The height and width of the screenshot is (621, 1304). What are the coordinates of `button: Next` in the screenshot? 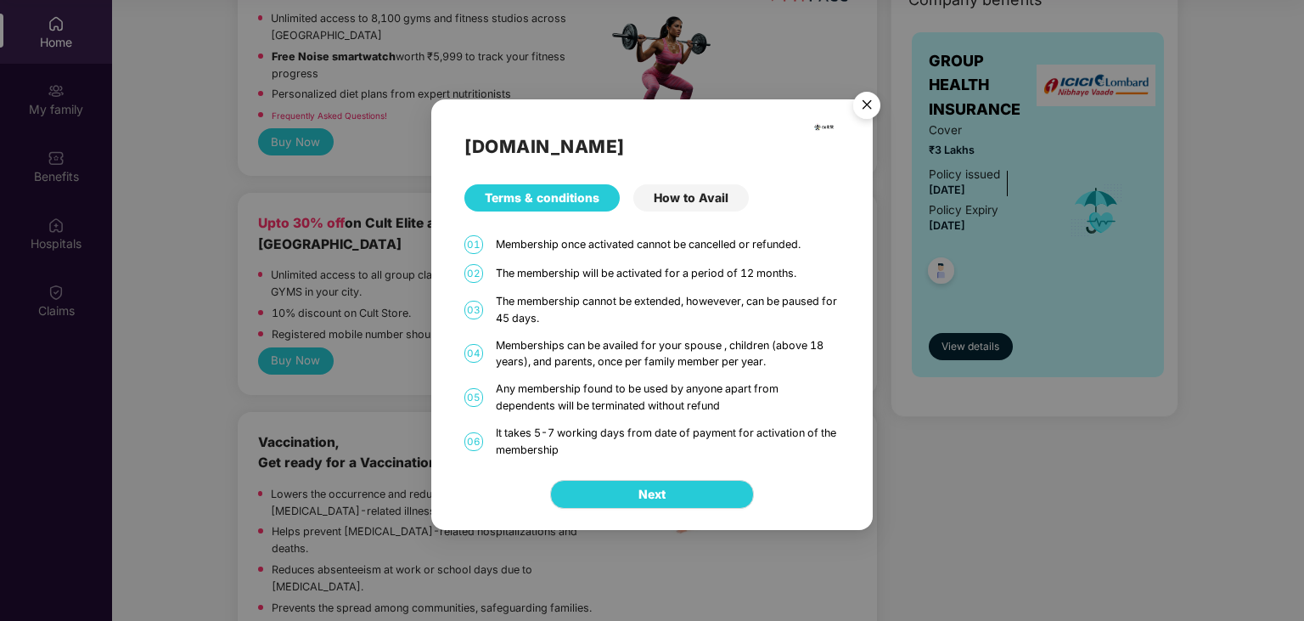 It's located at (652, 494).